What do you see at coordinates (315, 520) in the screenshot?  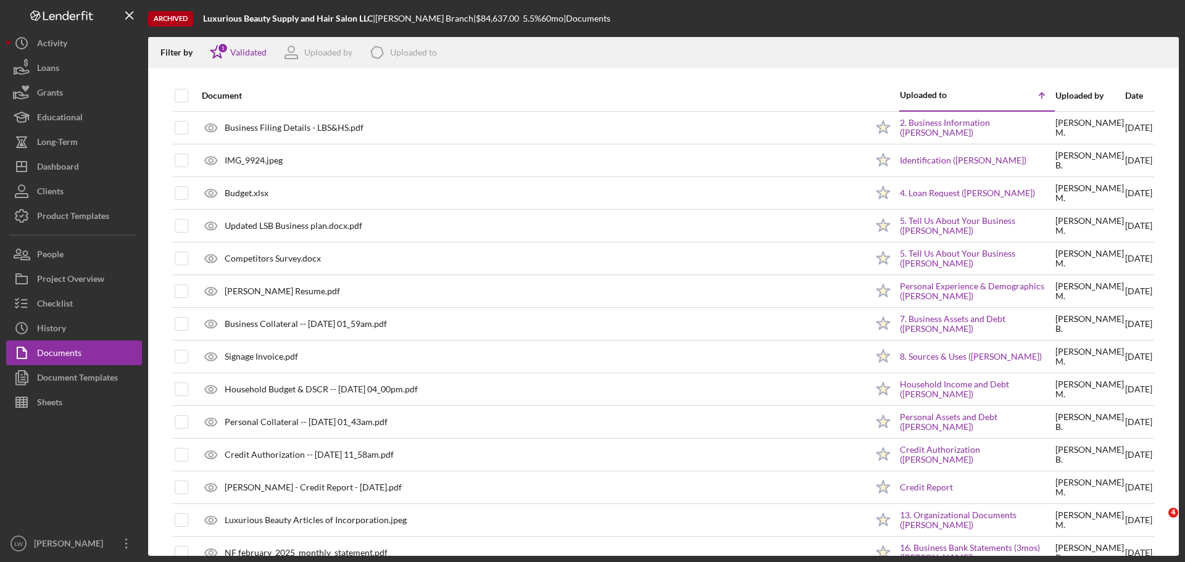 I see `div: Luxurious Beauty Articles of Incorporation.jpeg` at bounding box center [315, 520].